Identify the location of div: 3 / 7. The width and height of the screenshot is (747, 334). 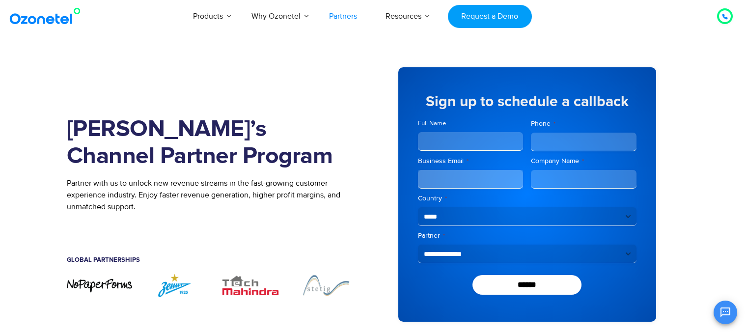
(251, 285).